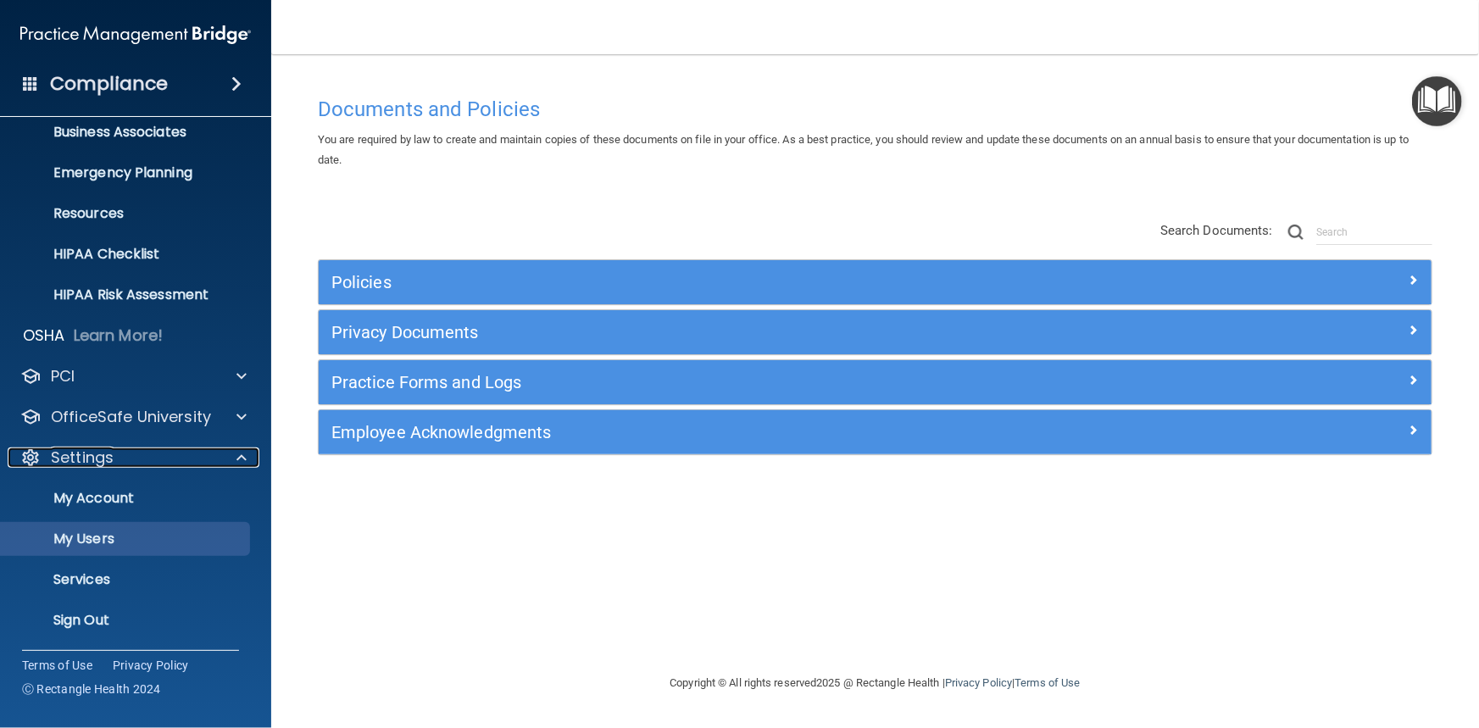 This screenshot has width=1479, height=728. What do you see at coordinates (1216, 230) in the screenshot?
I see `span: Search Documents:` at bounding box center [1216, 230].